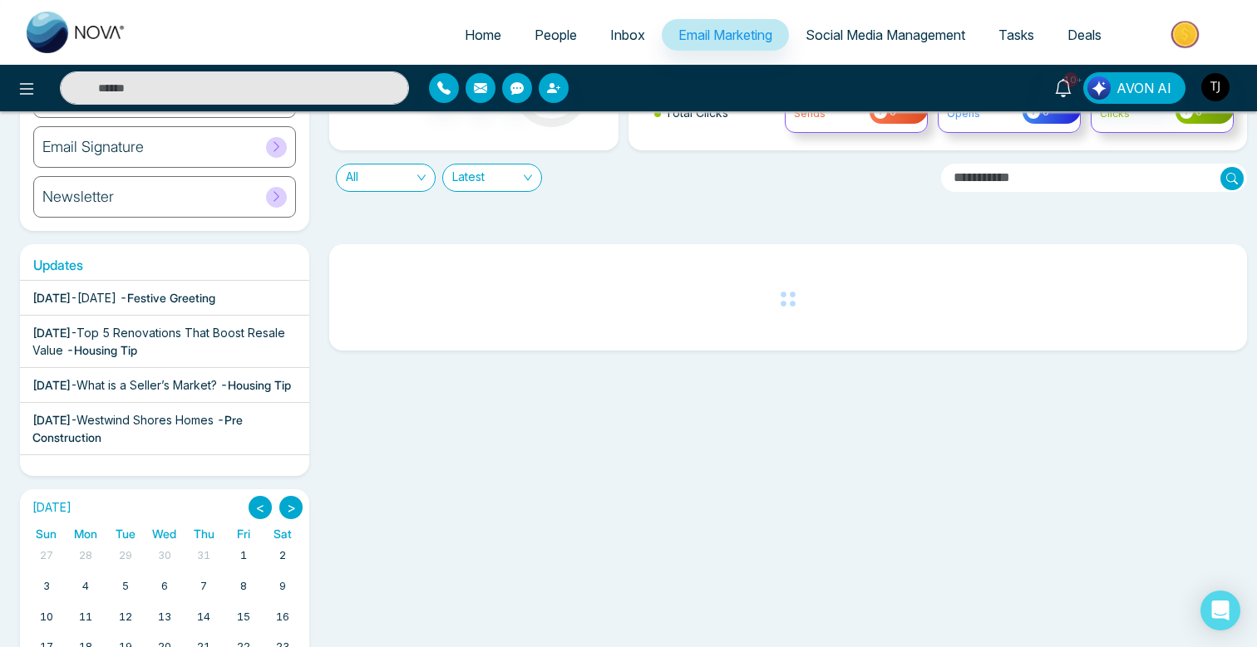 Image resolution: width=1257 pixels, height=647 pixels. I want to click on td: July 30, 2025, so click(164, 559).